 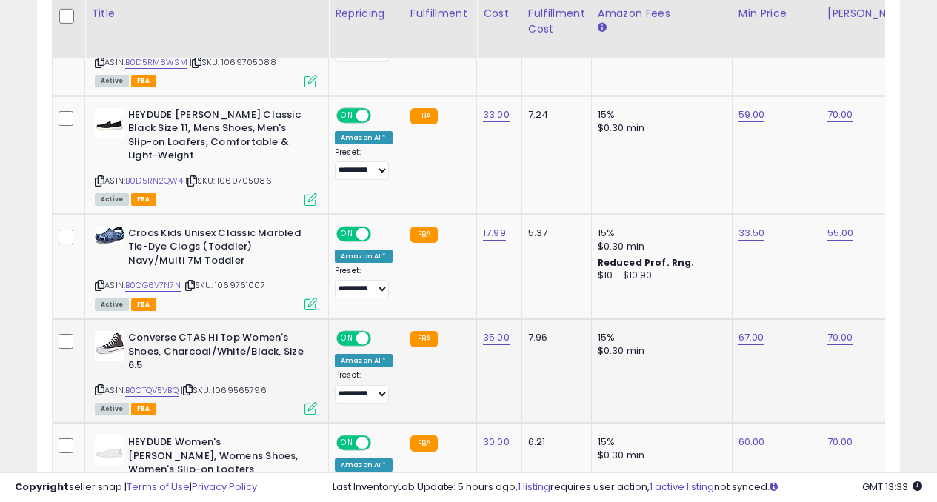 What do you see at coordinates (152, 391) in the screenshot?
I see `a: B0CTQV5VBQ` at bounding box center [152, 391].